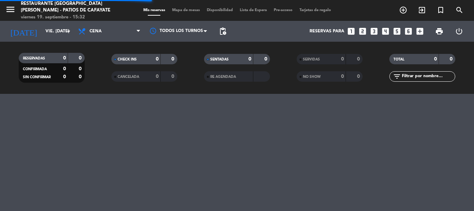 The image size is (474, 211). What do you see at coordinates (312, 77) in the screenshot?
I see `span: NO SHOW` at bounding box center [312, 77].